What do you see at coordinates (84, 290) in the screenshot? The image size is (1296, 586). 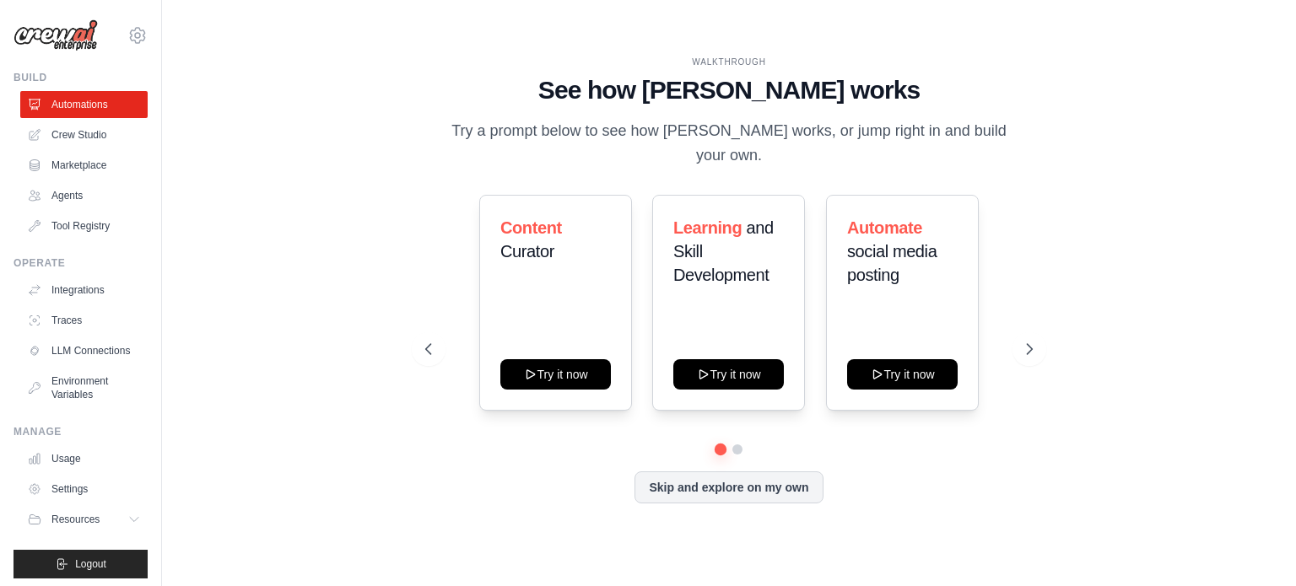 I see `a: Integrations` at bounding box center [84, 290].